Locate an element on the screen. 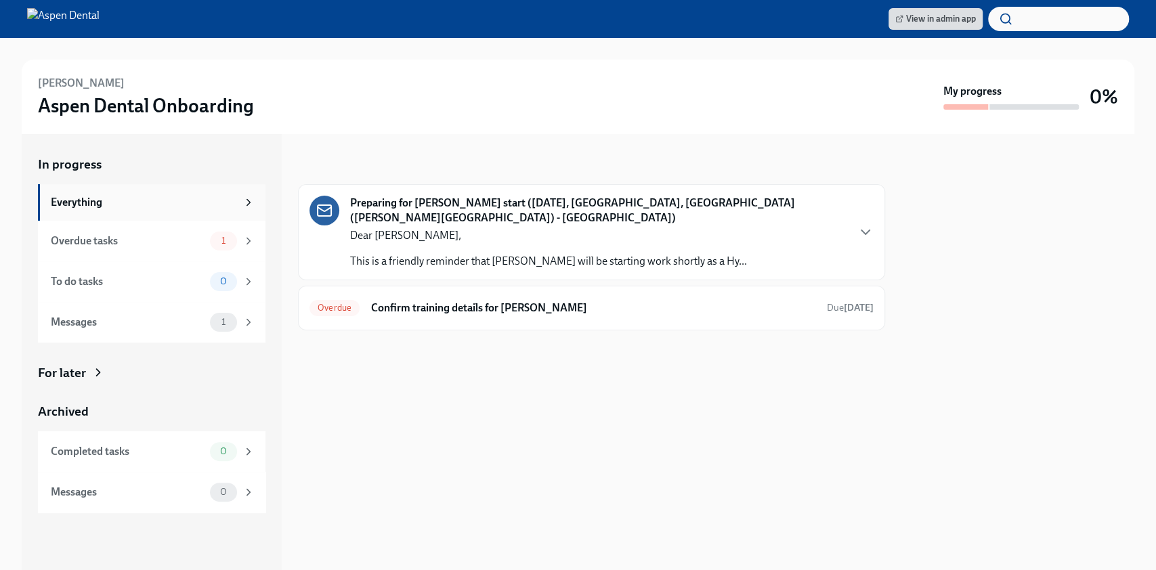  span: Overdue is located at coordinates (335, 308).